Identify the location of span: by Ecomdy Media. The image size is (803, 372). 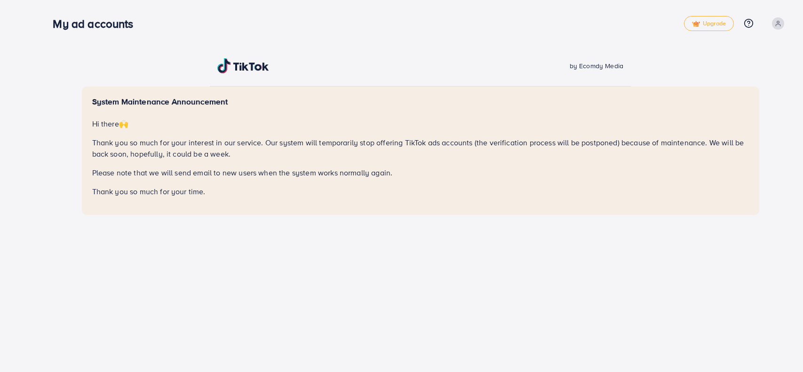
(596, 66).